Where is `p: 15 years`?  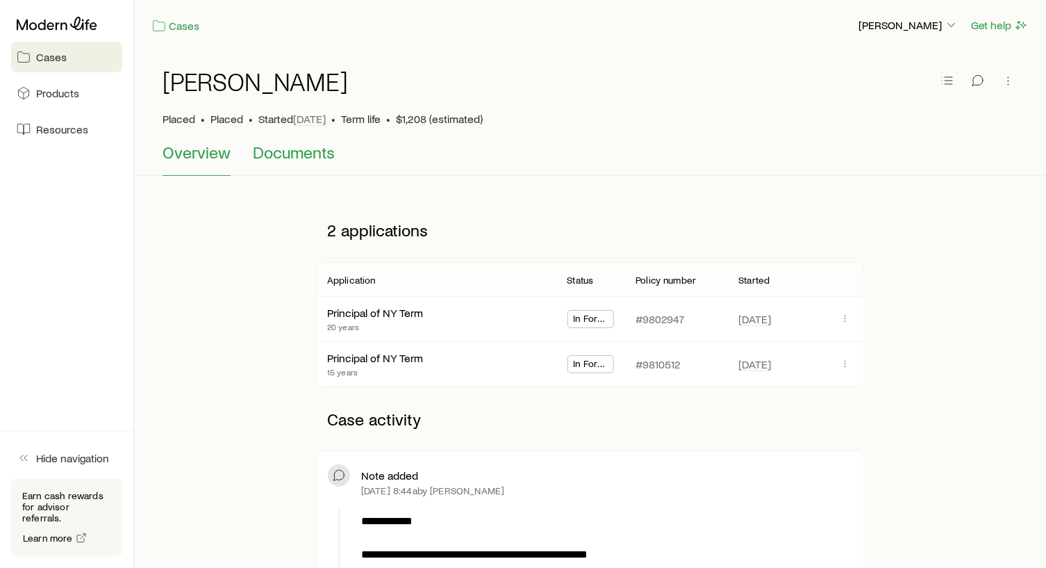 p: 15 years is located at coordinates (375, 372).